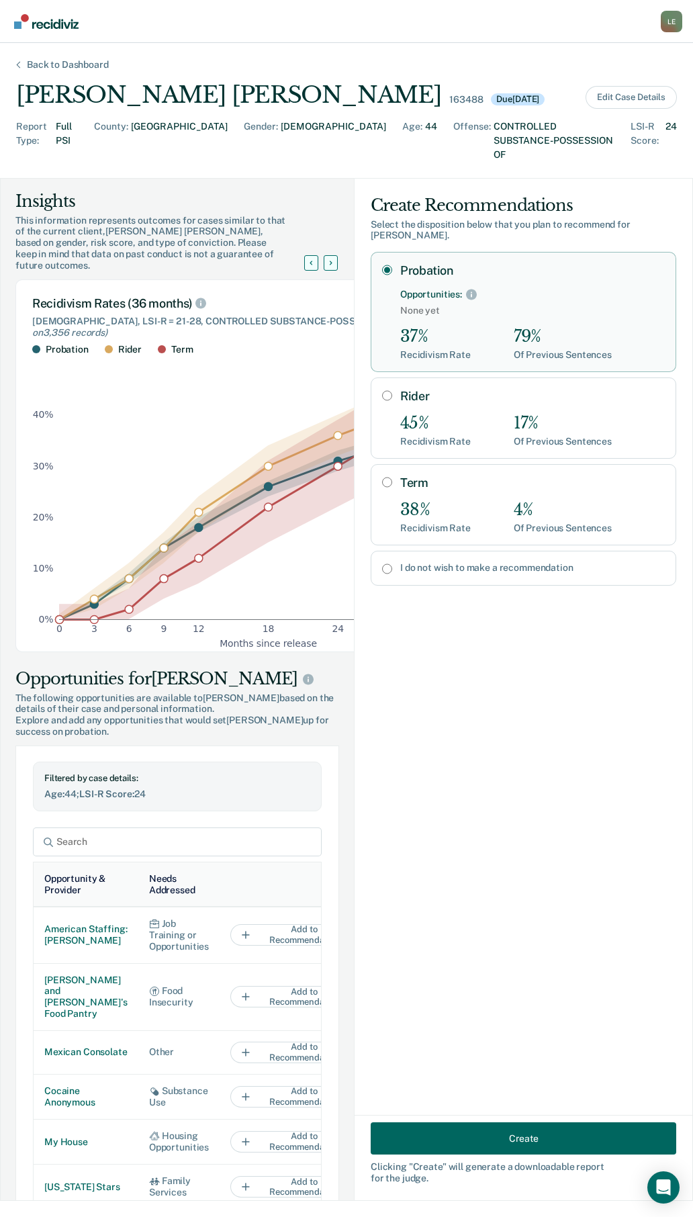 Image resolution: width=693 pixels, height=1217 pixels. What do you see at coordinates (67, 140) in the screenshot?
I see `div: Full PSI` at bounding box center [67, 140].